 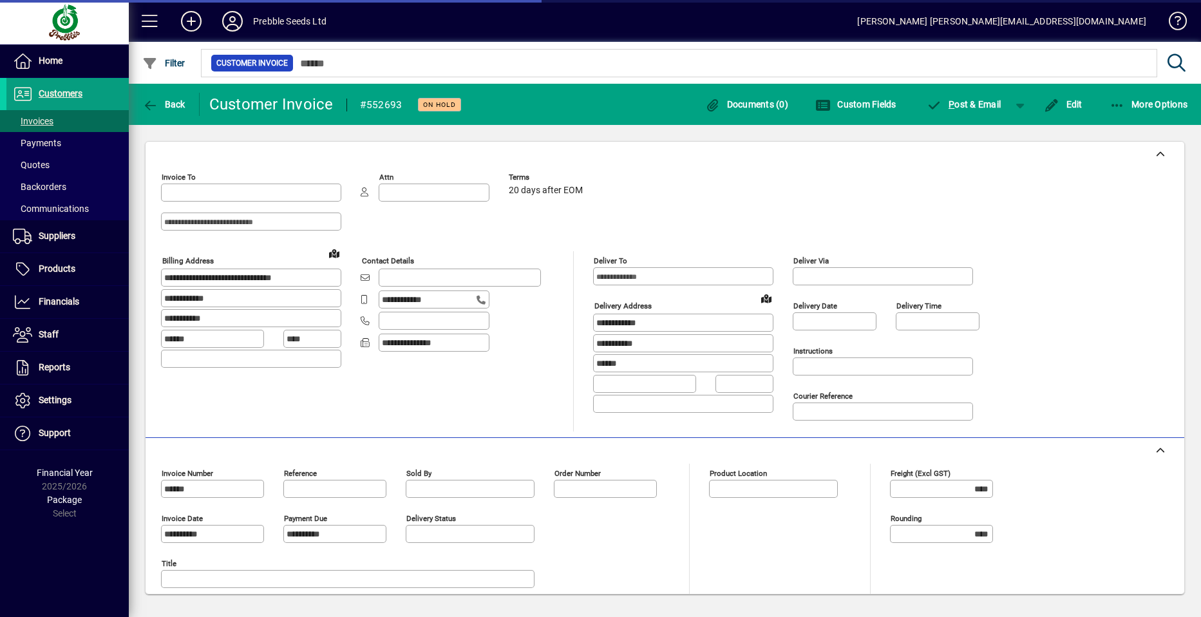 What do you see at coordinates (55, 400) in the screenshot?
I see `span: Settings` at bounding box center [55, 400].